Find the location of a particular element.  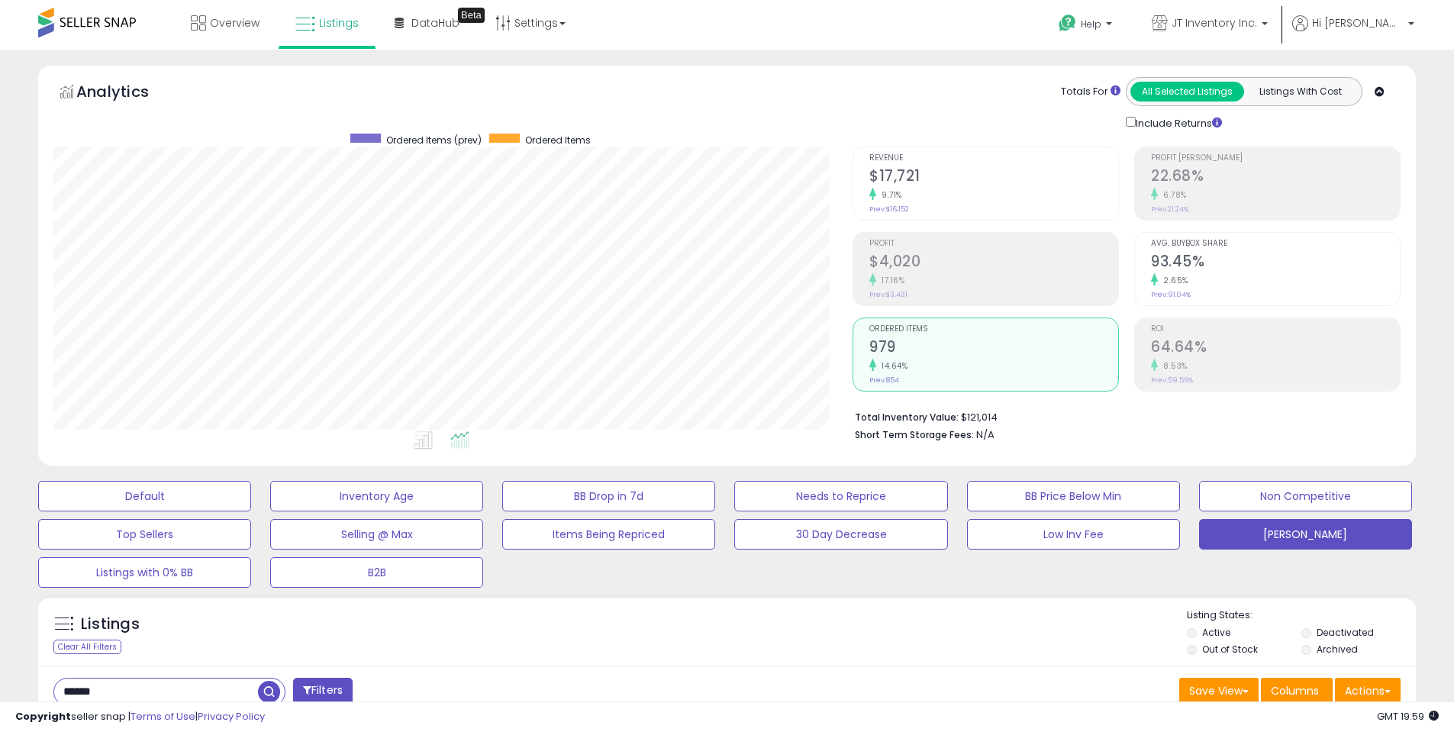

label: Active is located at coordinates (1216, 632).